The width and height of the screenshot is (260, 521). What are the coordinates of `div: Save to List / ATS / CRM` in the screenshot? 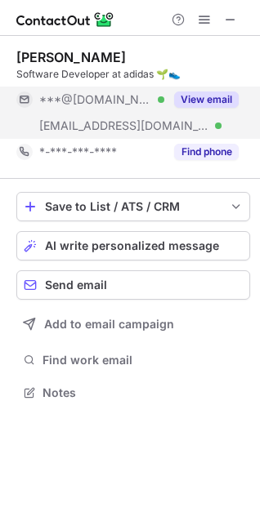 It's located at (133, 207).